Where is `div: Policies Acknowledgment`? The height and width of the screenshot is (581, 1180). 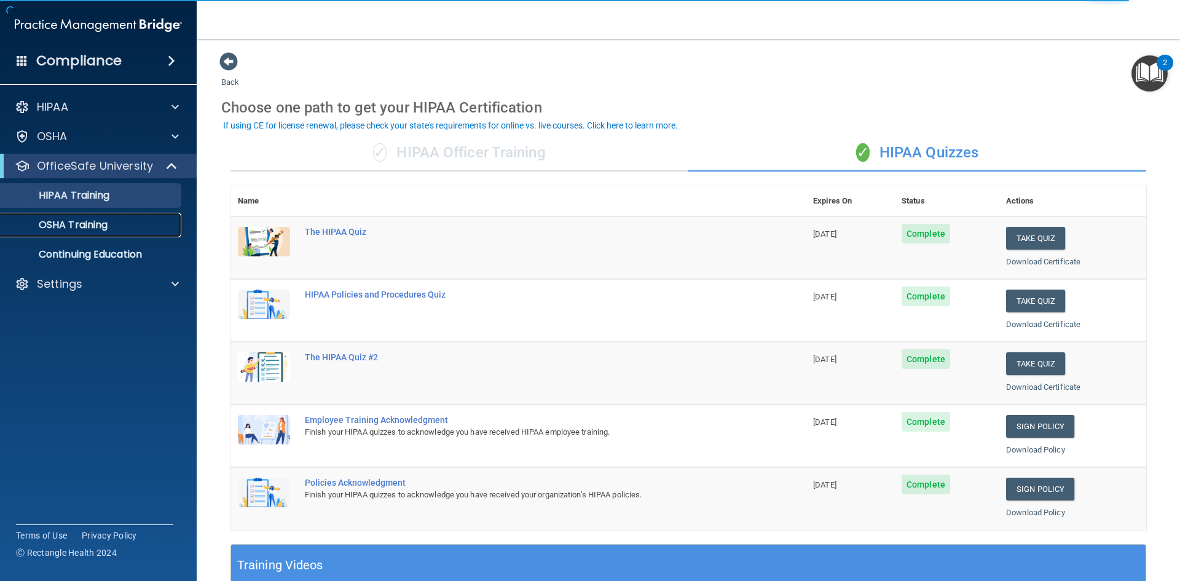
div: Policies Acknowledgment is located at coordinates (524, 482).